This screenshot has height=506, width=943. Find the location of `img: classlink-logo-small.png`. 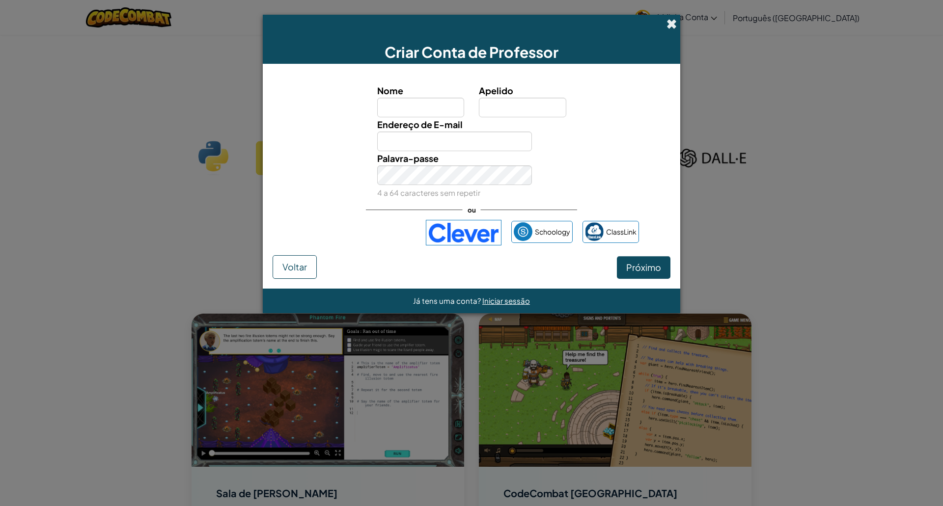

img: classlink-logo-small.png is located at coordinates (594, 232).